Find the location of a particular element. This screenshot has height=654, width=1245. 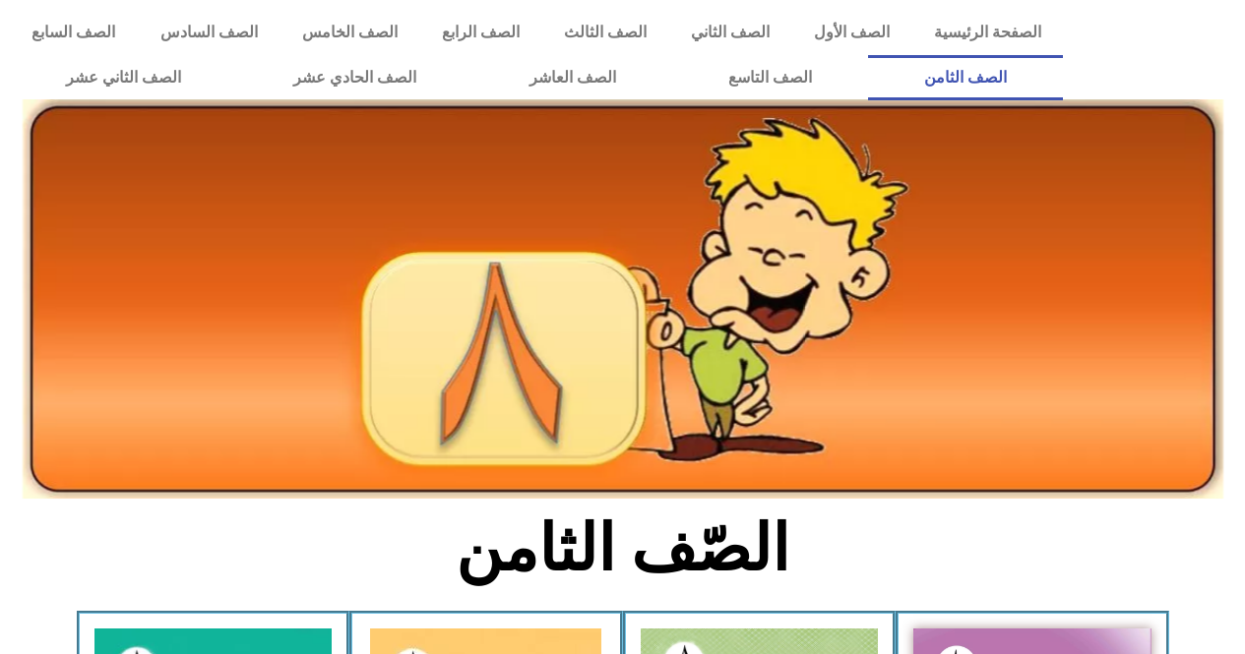

a: الصف الثامن is located at coordinates (965, 78).